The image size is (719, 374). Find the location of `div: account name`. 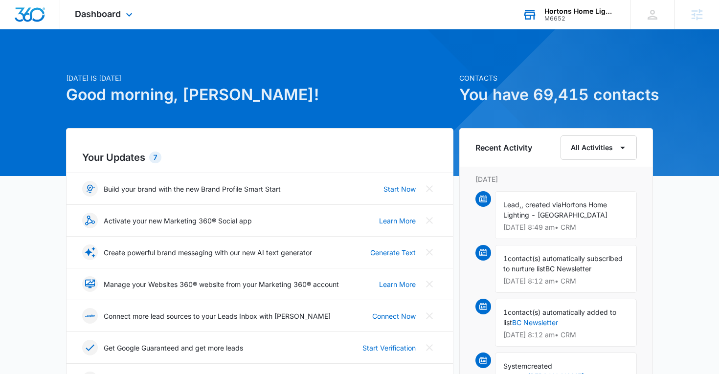

div: account name is located at coordinates (580, 11).